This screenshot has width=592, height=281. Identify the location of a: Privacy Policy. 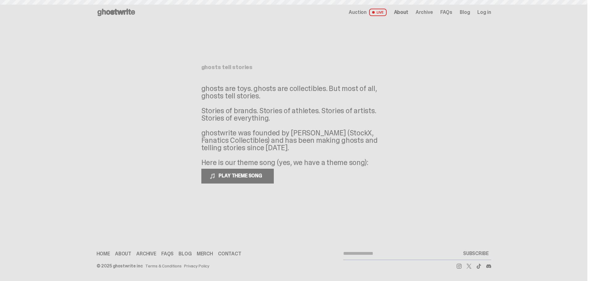
(197, 266).